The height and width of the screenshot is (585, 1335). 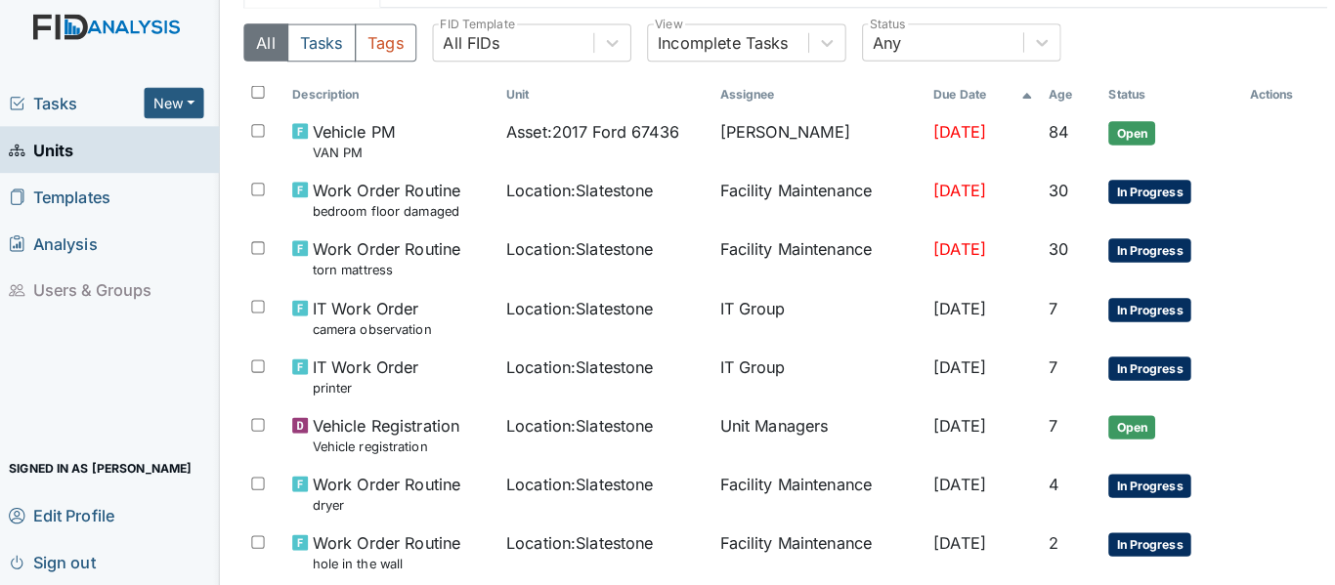 What do you see at coordinates (811, 437) in the screenshot?
I see `td: Unit Managers` at bounding box center [811, 437].